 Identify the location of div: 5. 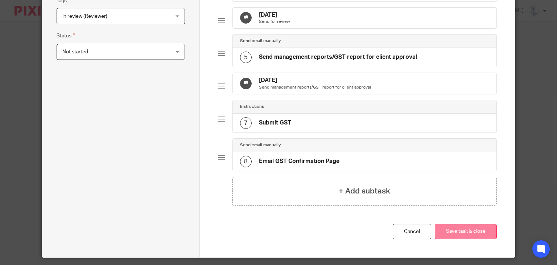
(246, 57).